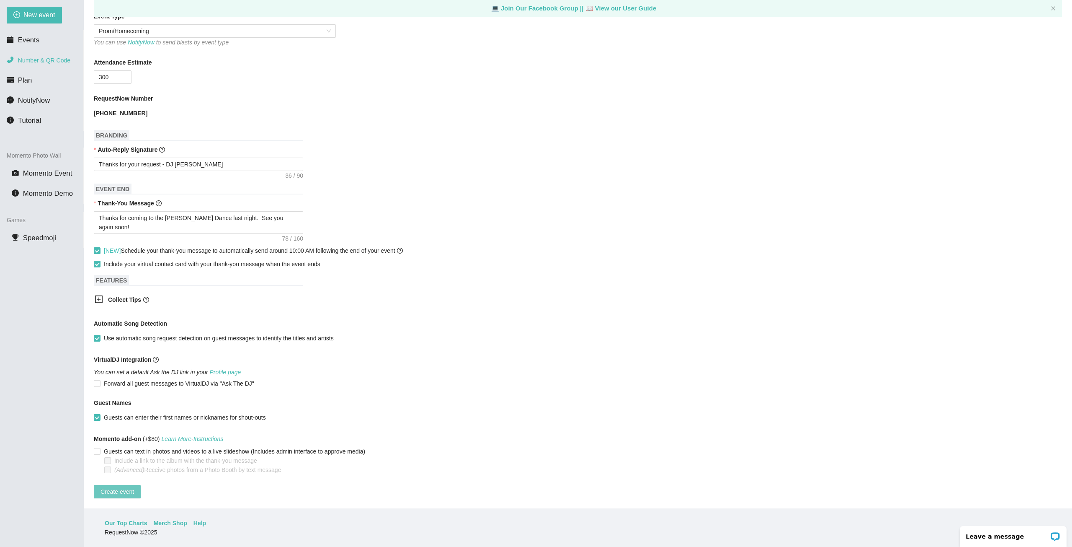  What do you see at coordinates (193, 300) in the screenshot?
I see `div: Collect Tipsquestion-circle` at bounding box center [193, 300].